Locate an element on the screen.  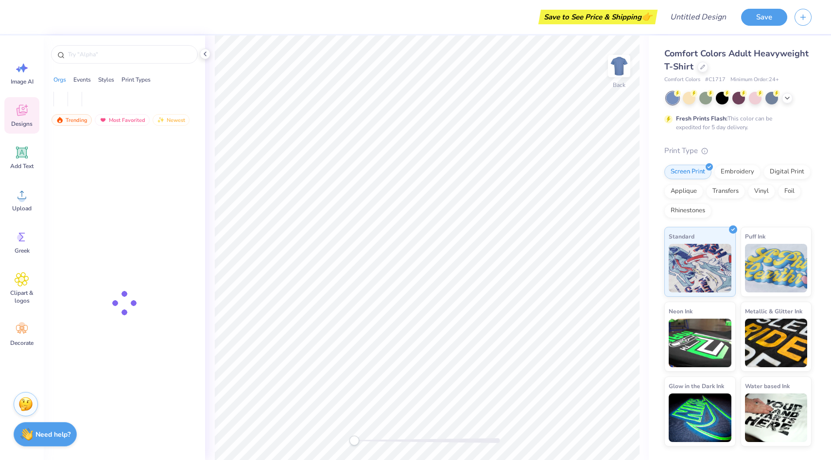
span: Greek is located at coordinates (22, 251).